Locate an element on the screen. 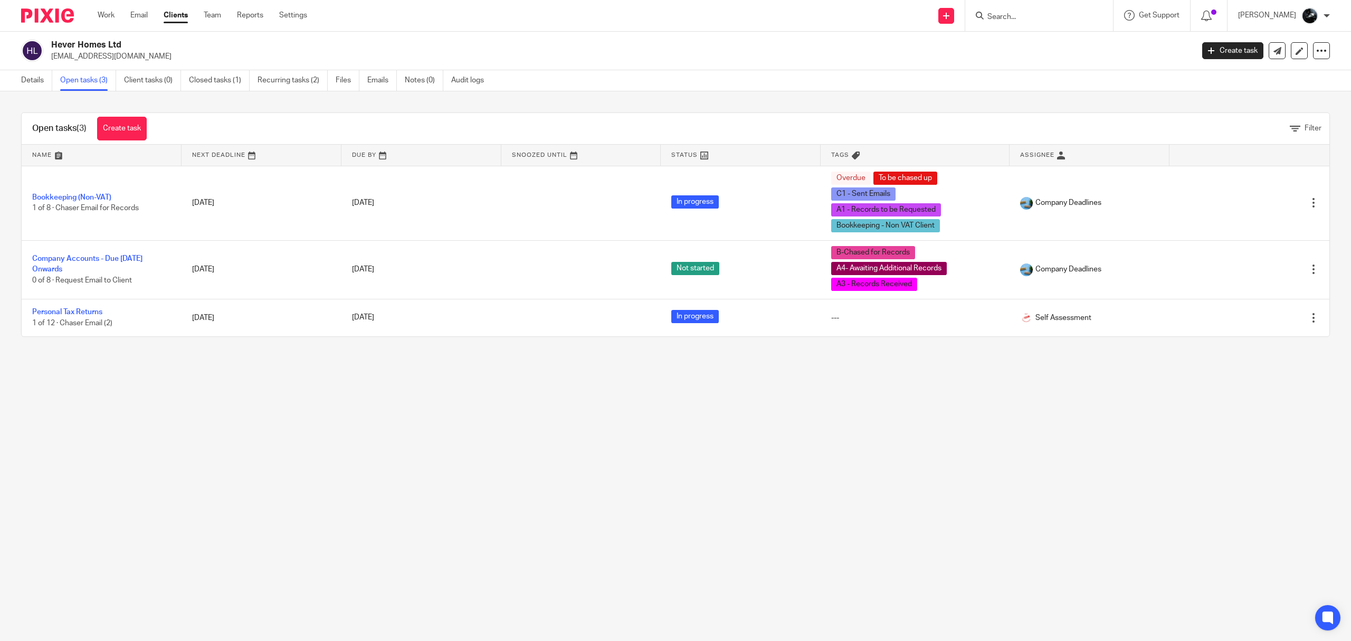  a: Closed tasks (1) is located at coordinates (219, 80).